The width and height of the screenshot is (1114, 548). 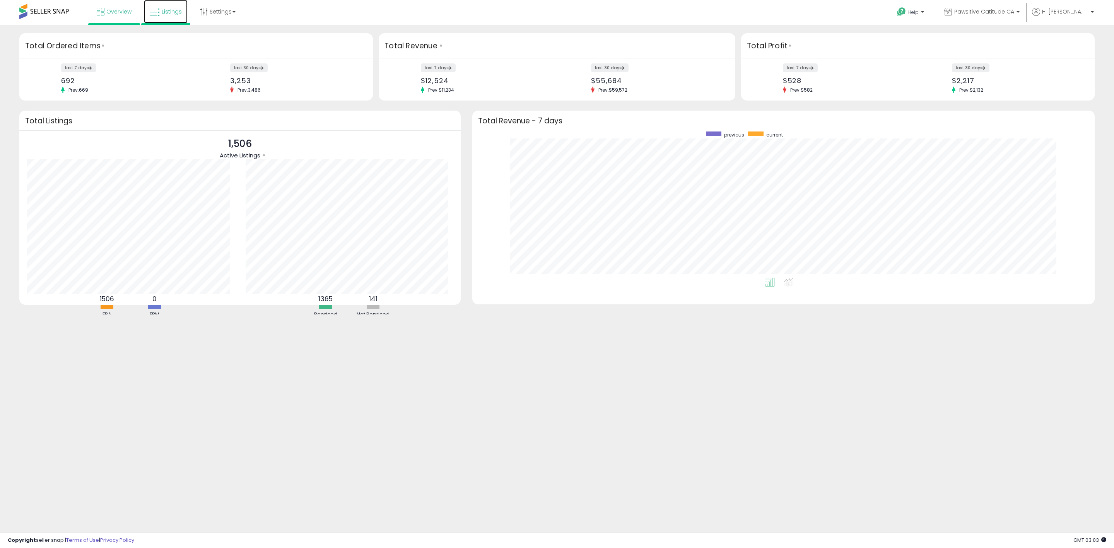 What do you see at coordinates (734, 135) in the screenshot?
I see `span: previous` at bounding box center [734, 135].